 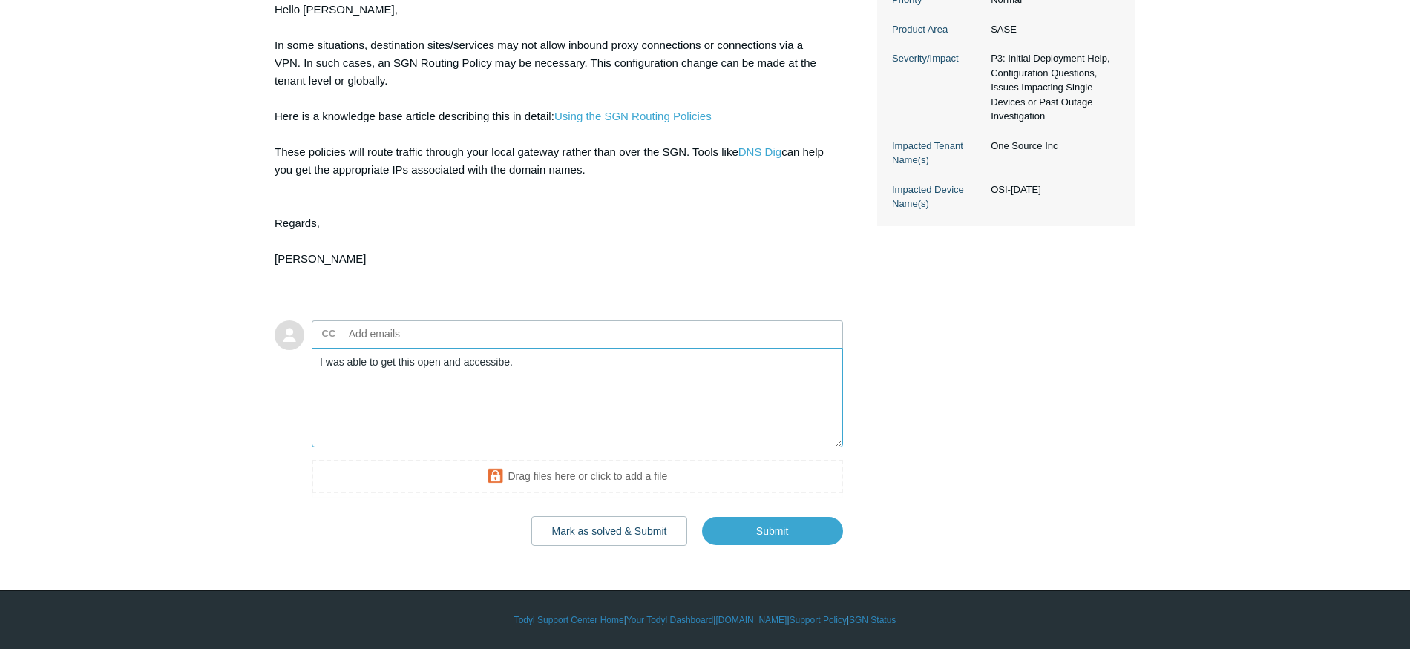 What do you see at coordinates (937, 197) in the screenshot?
I see `dt: Impacted Device Name(s)` at bounding box center [937, 197].